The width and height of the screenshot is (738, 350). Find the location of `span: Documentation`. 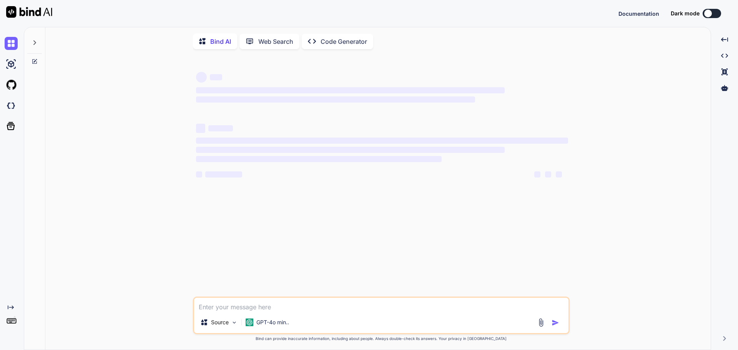

span: Documentation is located at coordinates (639, 13).